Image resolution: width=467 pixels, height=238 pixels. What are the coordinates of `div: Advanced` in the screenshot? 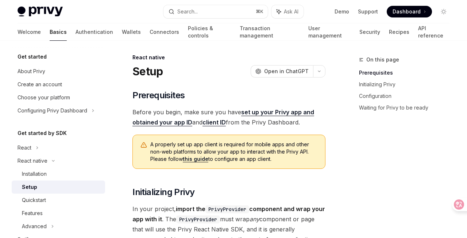 It's located at (34, 227).